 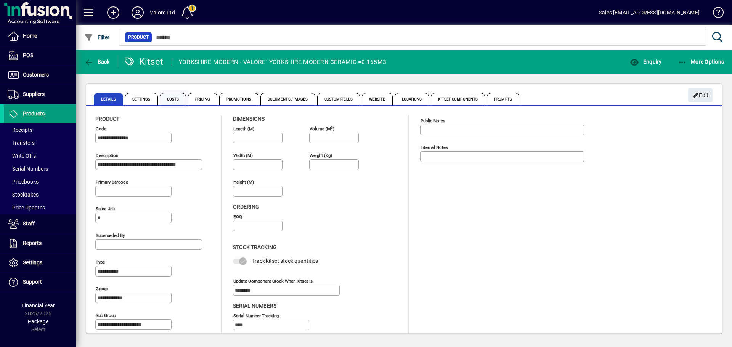 What do you see at coordinates (203, 99) in the screenshot?
I see `span: Pricing` at bounding box center [203, 99].